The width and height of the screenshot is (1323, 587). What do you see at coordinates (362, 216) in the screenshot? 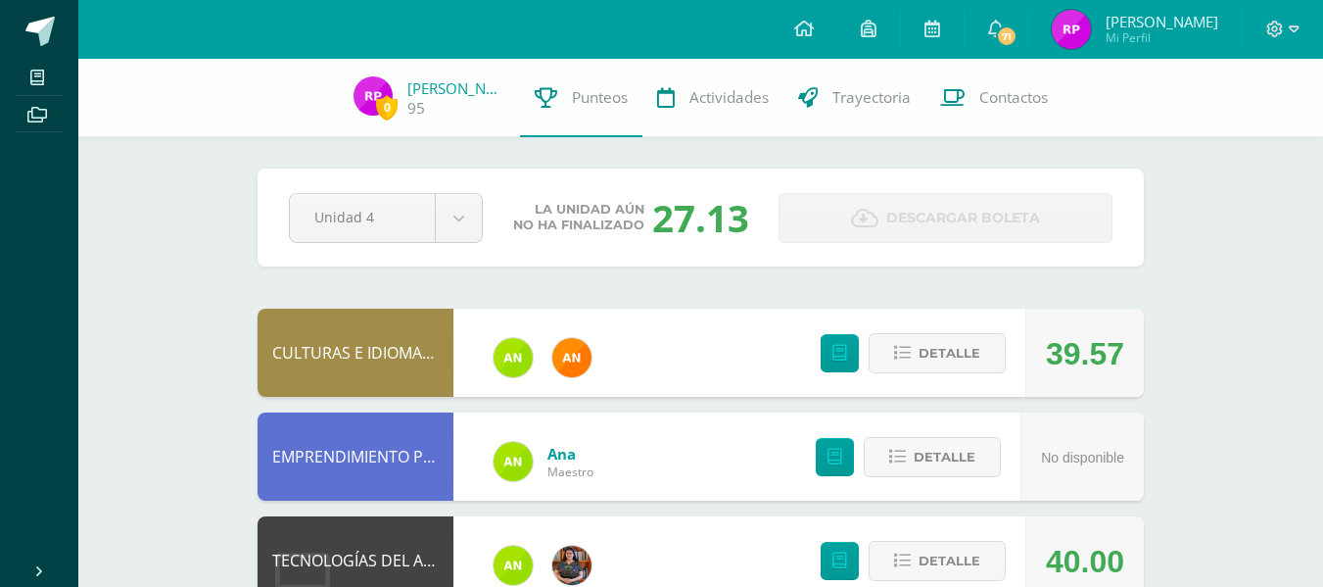
I see `span: Unidad 4` at bounding box center [362, 216].